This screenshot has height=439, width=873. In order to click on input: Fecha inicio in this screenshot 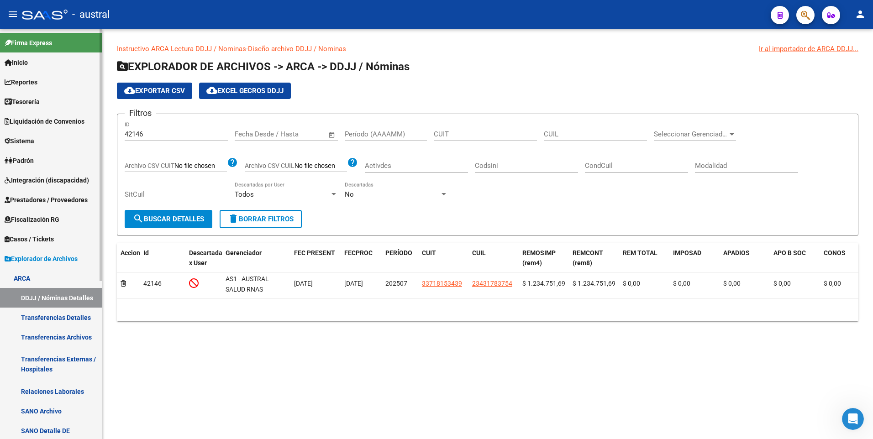, I will do `click(253, 134)`.